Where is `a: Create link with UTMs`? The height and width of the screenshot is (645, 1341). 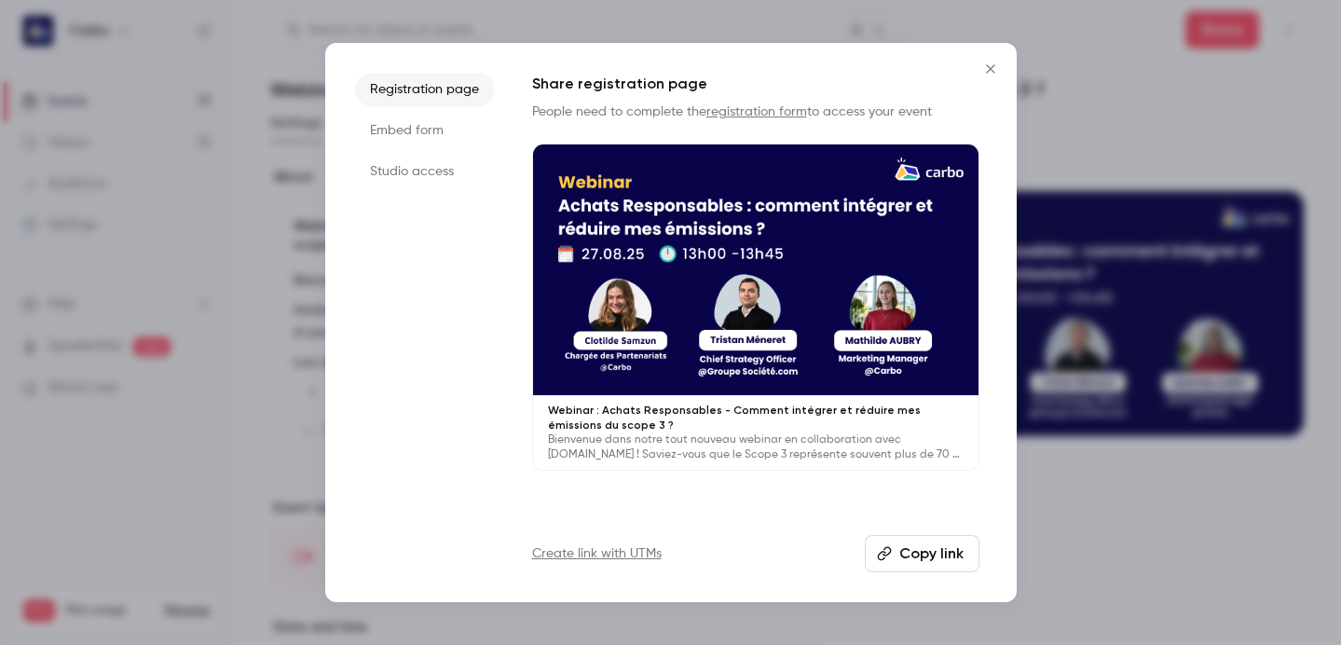
a: Create link with UTMs is located at coordinates (597, 554).